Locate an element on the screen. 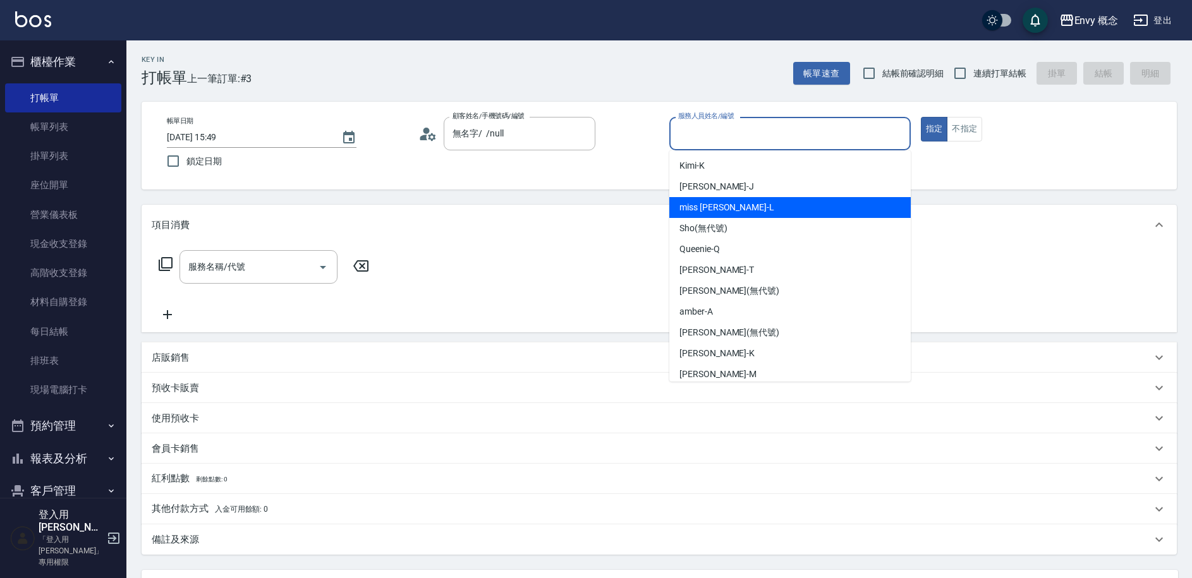 The width and height of the screenshot is (1192, 578). p: 預收卡販賣 is located at coordinates (175, 388).